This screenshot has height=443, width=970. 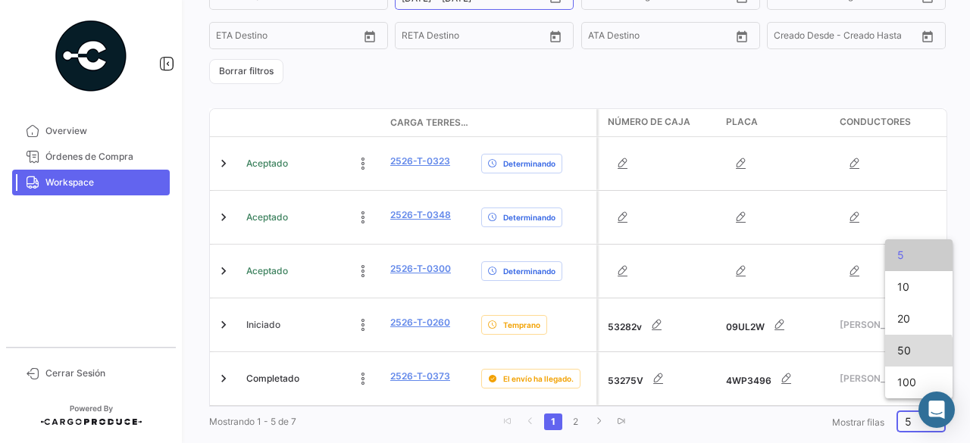 What do you see at coordinates (918, 383) in the screenshot?
I see `span: 100` at bounding box center [918, 383].